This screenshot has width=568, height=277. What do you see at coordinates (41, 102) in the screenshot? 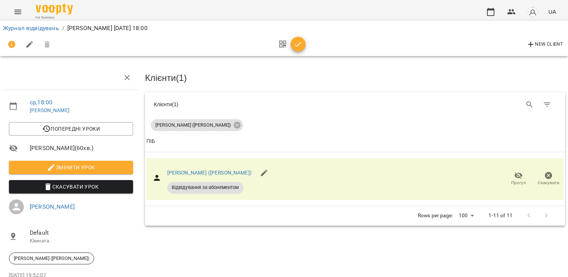
I see `a: ср , 18:00` at bounding box center [41, 102].